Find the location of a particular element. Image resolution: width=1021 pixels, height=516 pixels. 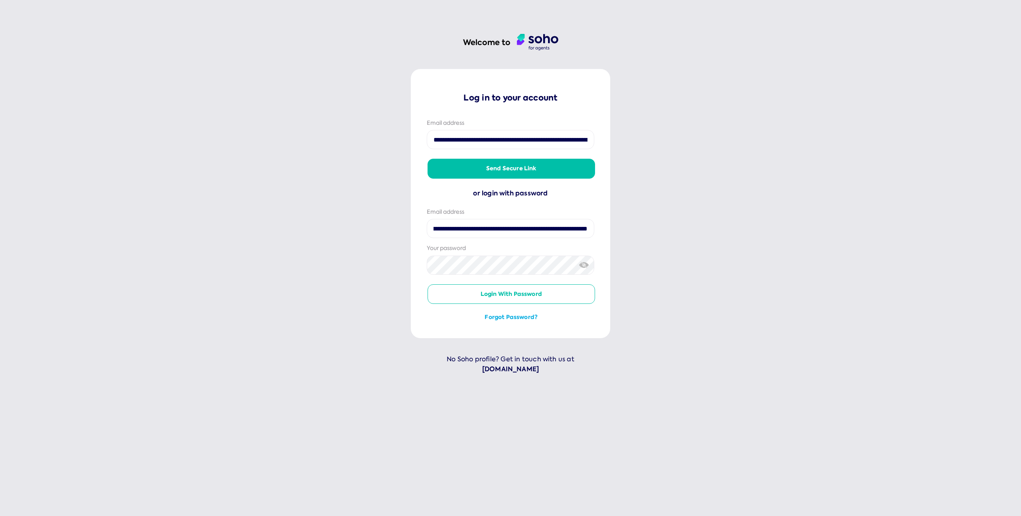

button: Send secure link is located at coordinates (511, 169).